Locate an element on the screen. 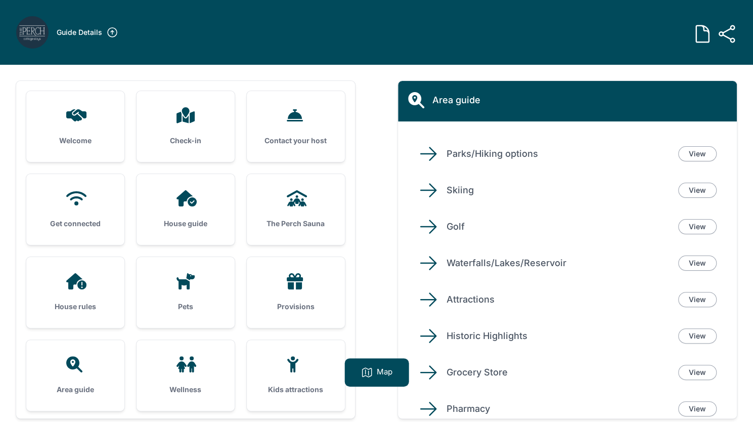 The width and height of the screenshot is (753, 422). h3: Area guide is located at coordinates (75, 389).